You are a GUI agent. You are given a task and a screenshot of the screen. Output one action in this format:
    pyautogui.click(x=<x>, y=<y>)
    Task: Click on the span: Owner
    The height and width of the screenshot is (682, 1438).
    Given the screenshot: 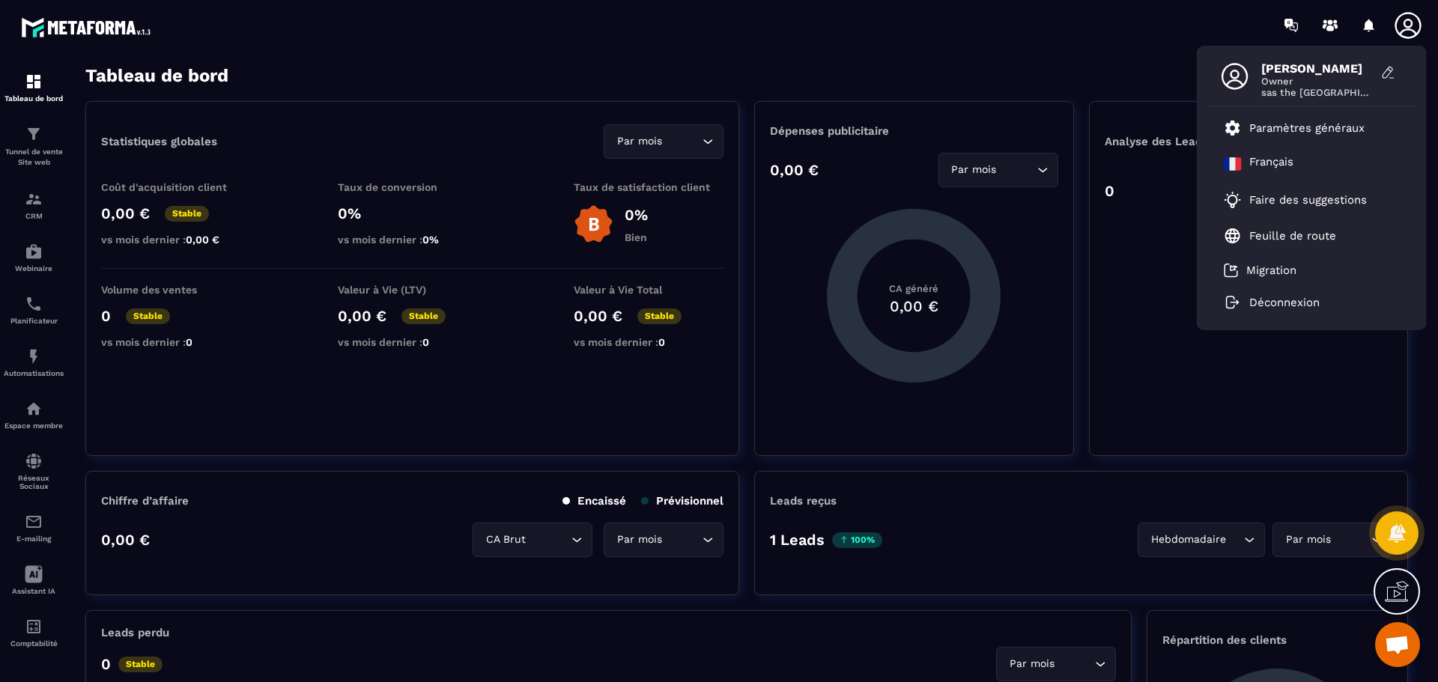 What is the action you would take?
    pyautogui.click(x=1317, y=81)
    